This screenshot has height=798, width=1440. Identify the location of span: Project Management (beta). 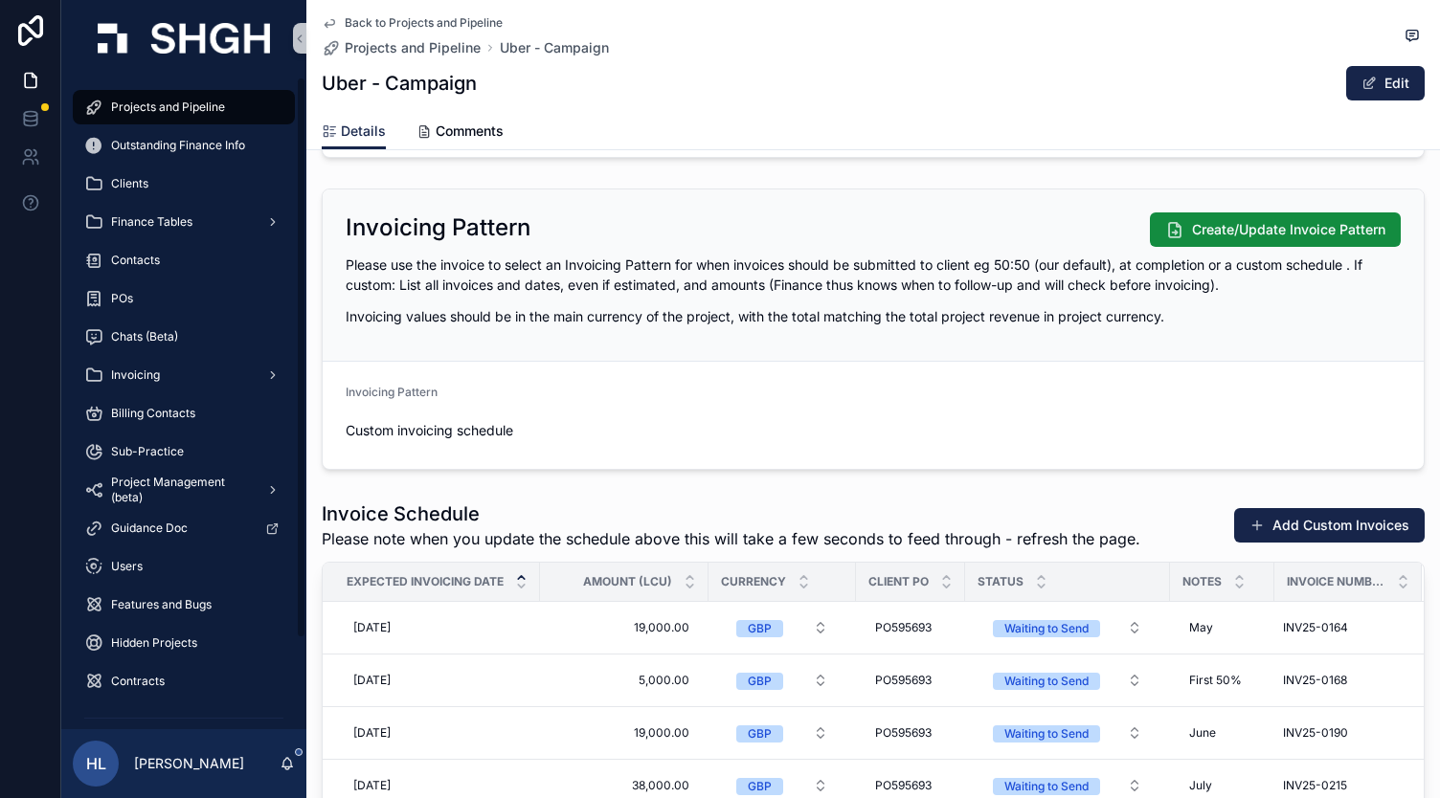
(181, 490).